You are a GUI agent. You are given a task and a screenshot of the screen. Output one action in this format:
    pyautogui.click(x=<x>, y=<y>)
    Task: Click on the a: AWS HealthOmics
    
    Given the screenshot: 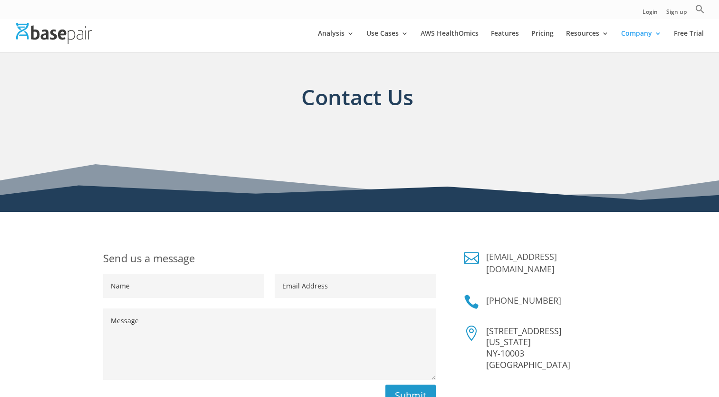 What is the action you would take?
    pyautogui.click(x=450, y=41)
    